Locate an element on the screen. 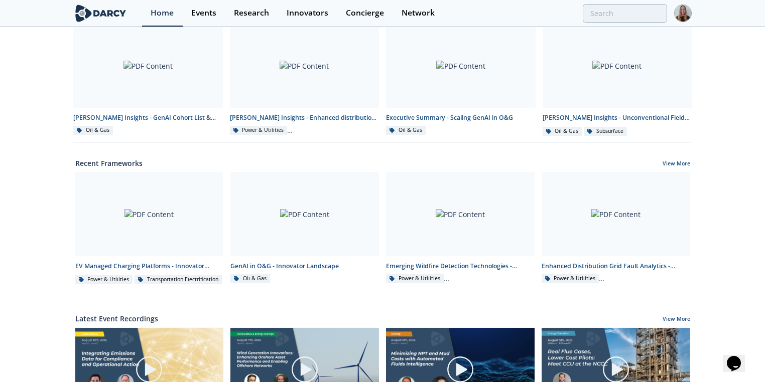  a: PDF Content Enhanced Distribution Grid Fault Analytics - Innovator Landscape Power & Utilities is located at coordinates (616, 228).